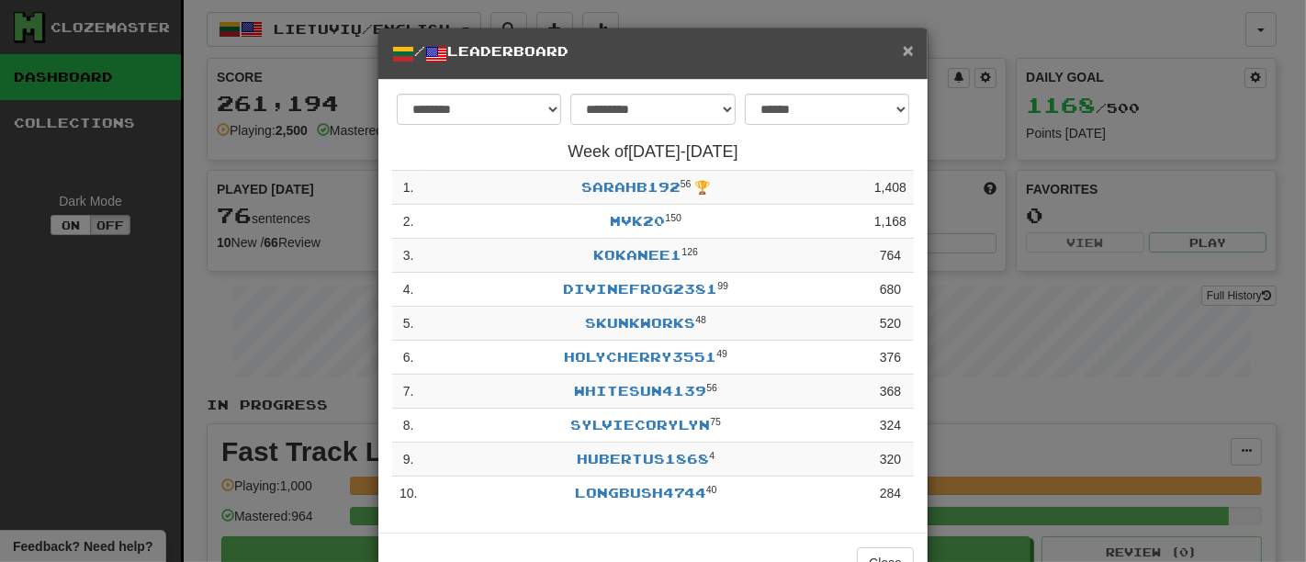 The height and width of the screenshot is (562, 1306). Describe the element at coordinates (909, 50) in the screenshot. I see `button: Close` at that location.